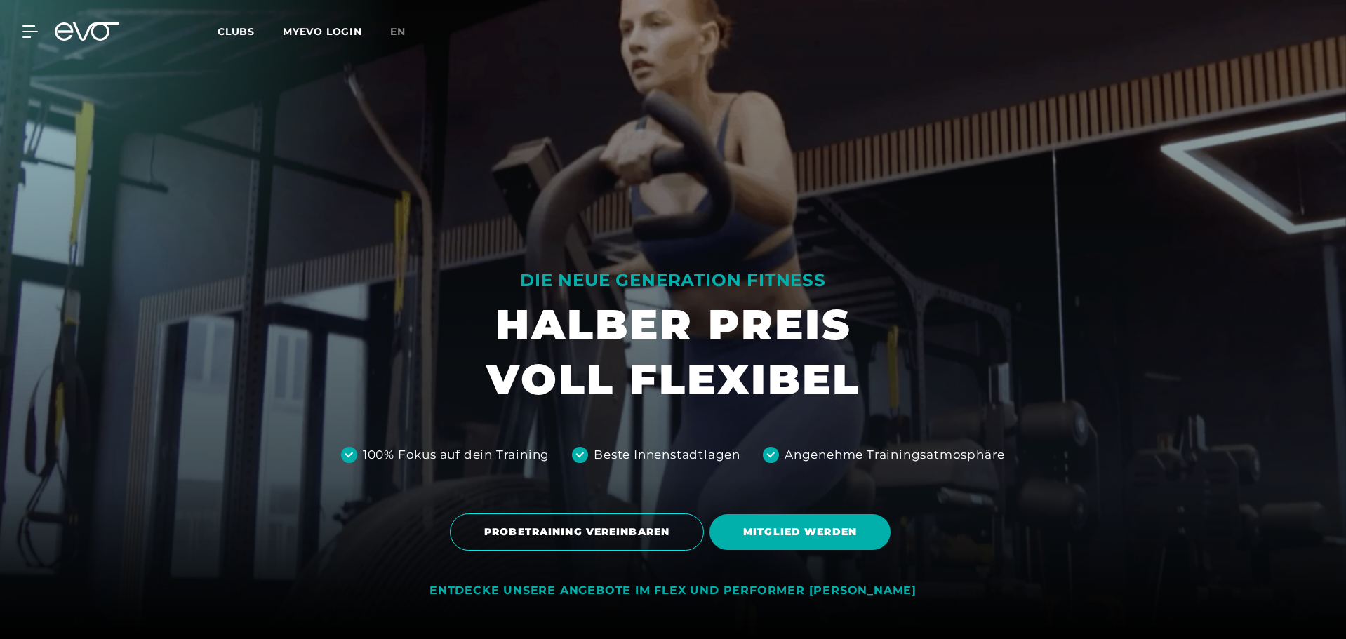 Image resolution: width=1346 pixels, height=639 pixels. What do you see at coordinates (456, 455) in the screenshot?
I see `div: 100% Fokus auf dein Training` at bounding box center [456, 455].